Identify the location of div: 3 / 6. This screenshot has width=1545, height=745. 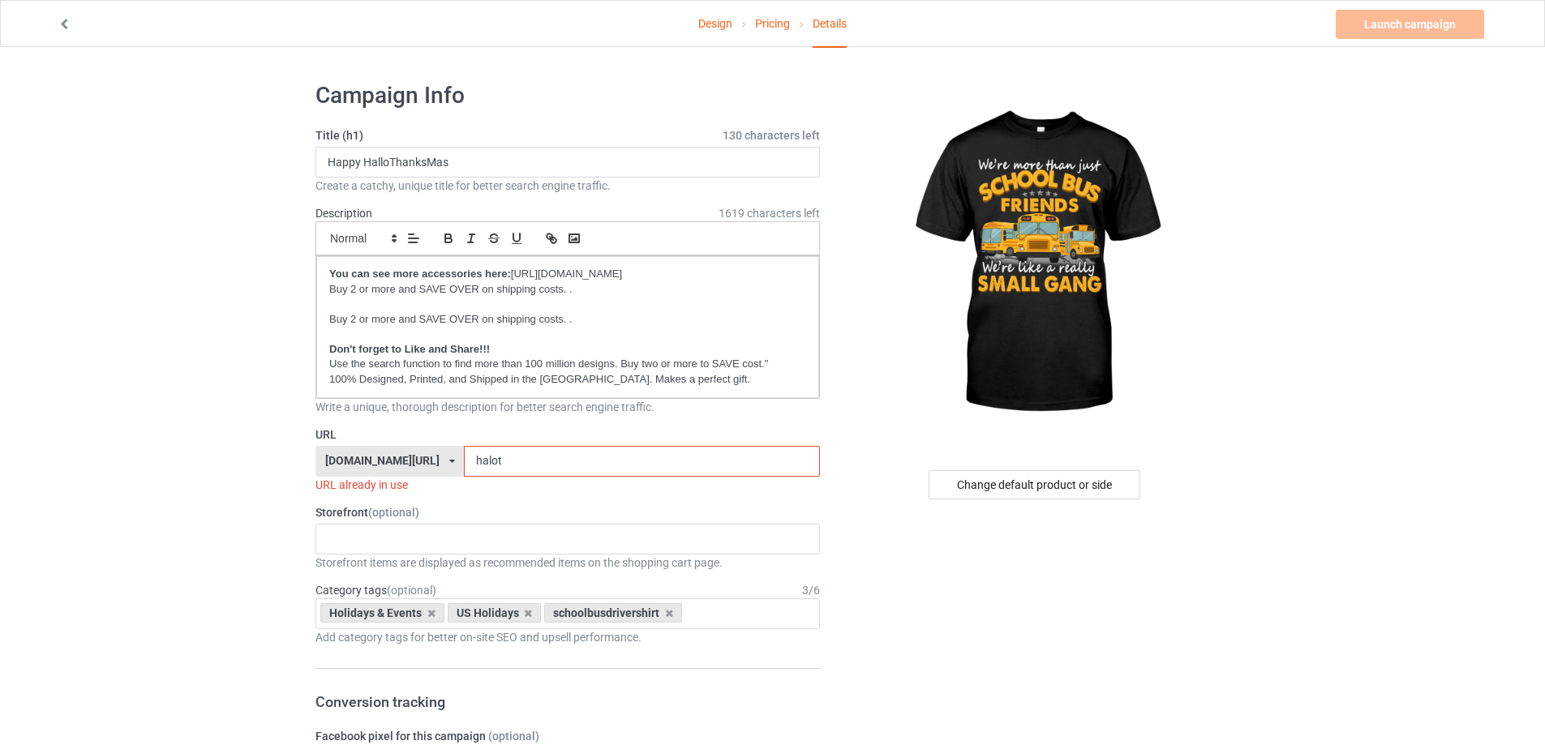
(811, 590).